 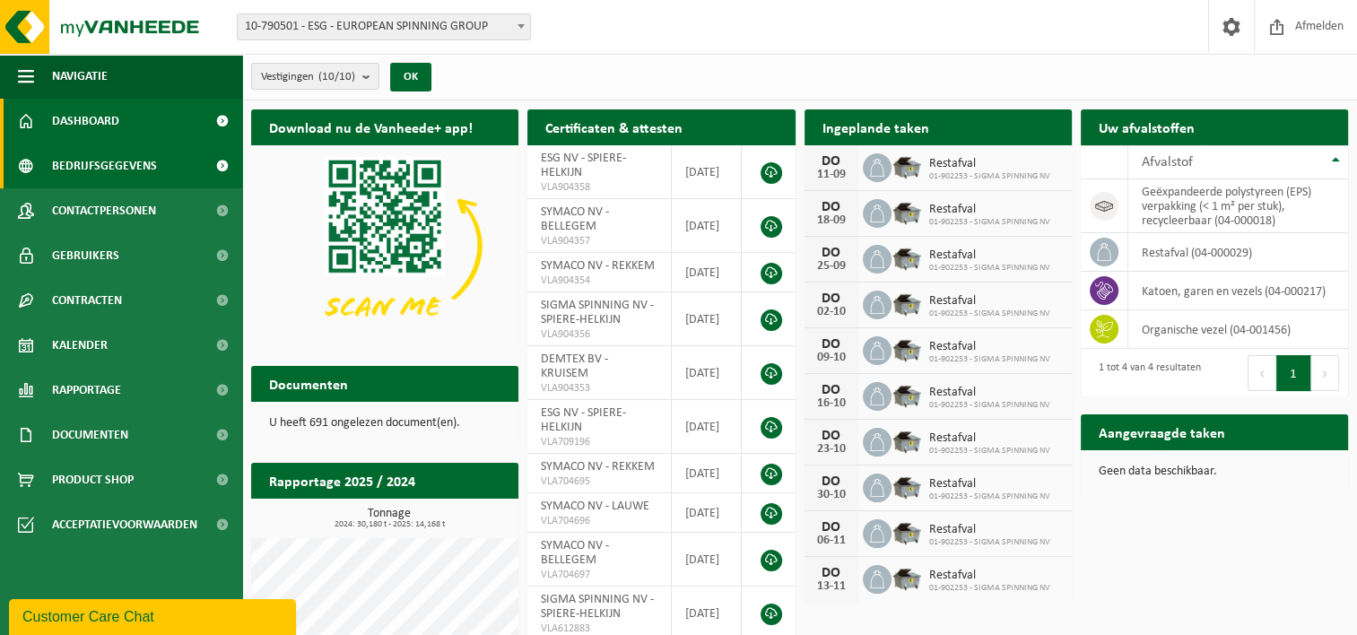 I want to click on h2: Uw afvalstoffen, so click(x=1146, y=126).